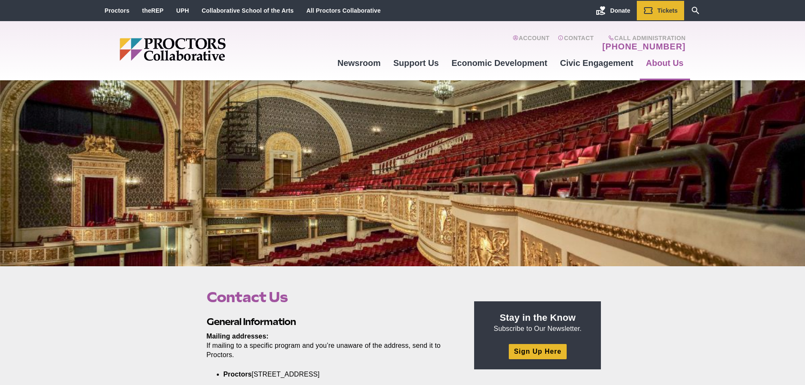 This screenshot has height=385, width=805. Describe the element at coordinates (117, 11) in the screenshot. I see `a: Proctors` at that location.